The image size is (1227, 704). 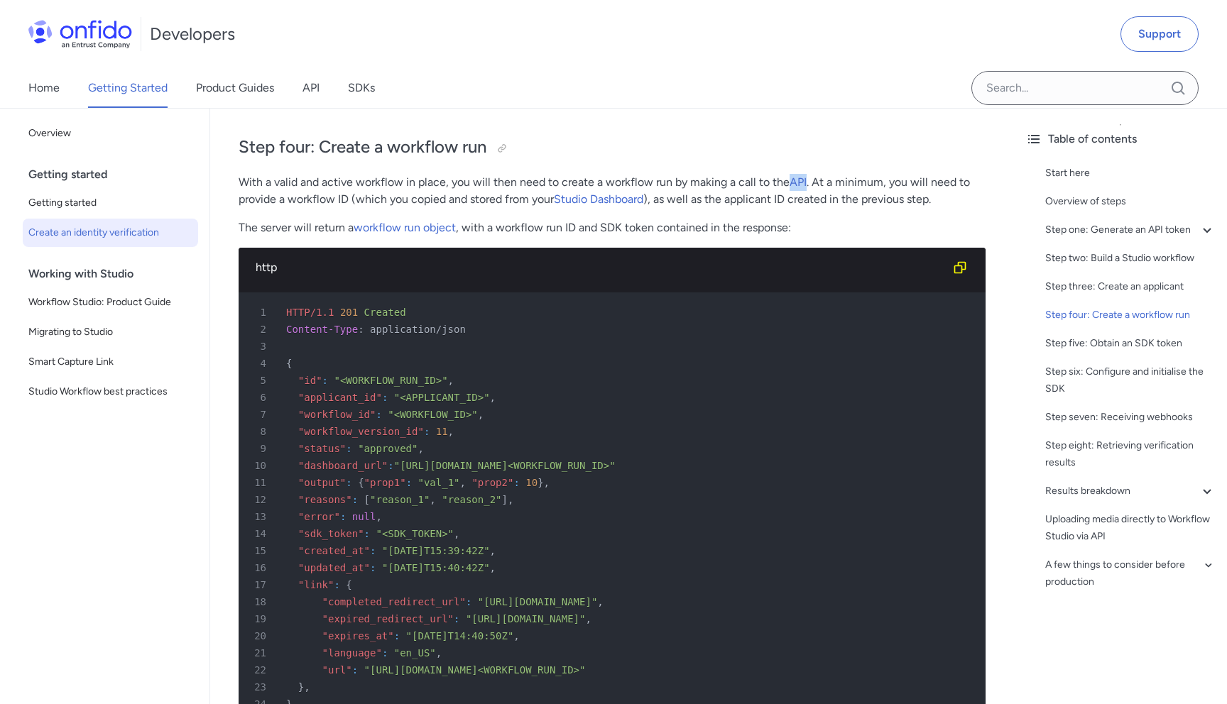 What do you see at coordinates (110, 362) in the screenshot?
I see `span: Smart Capture Link` at bounding box center [110, 362].